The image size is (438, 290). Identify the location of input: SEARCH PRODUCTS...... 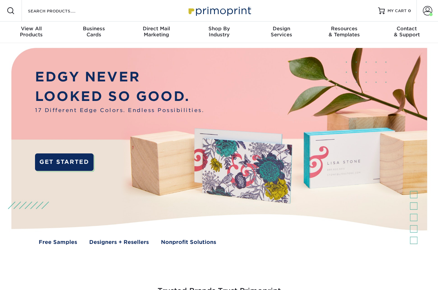
(60, 11).